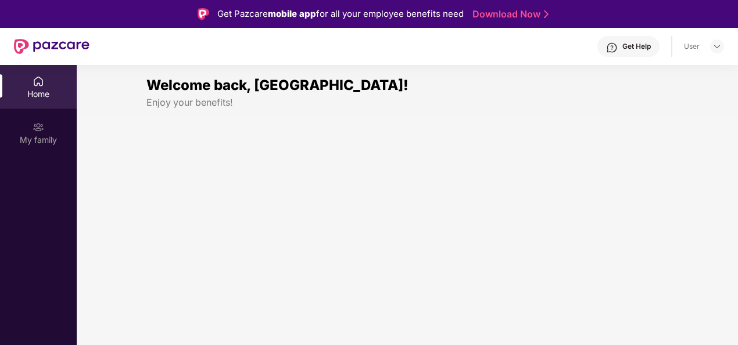  Describe the element at coordinates (637, 47) in the screenshot. I see `div: Get Help` at that location.